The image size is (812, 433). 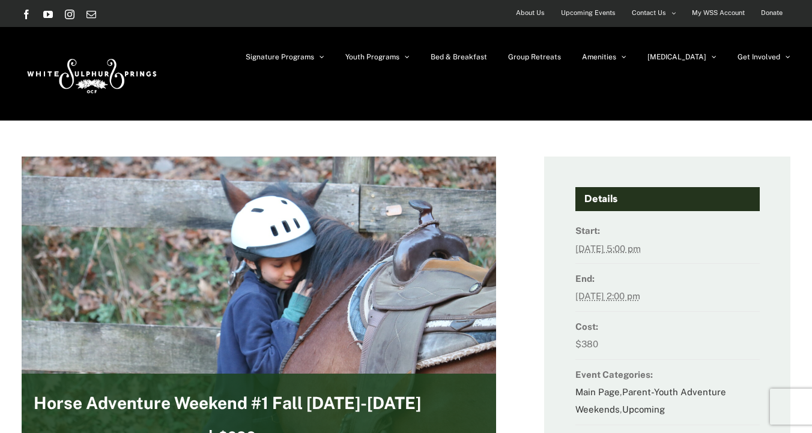 What do you see at coordinates (91, 74) in the screenshot?
I see `img: White Sulphur Springs Logo` at bounding box center [91, 74].